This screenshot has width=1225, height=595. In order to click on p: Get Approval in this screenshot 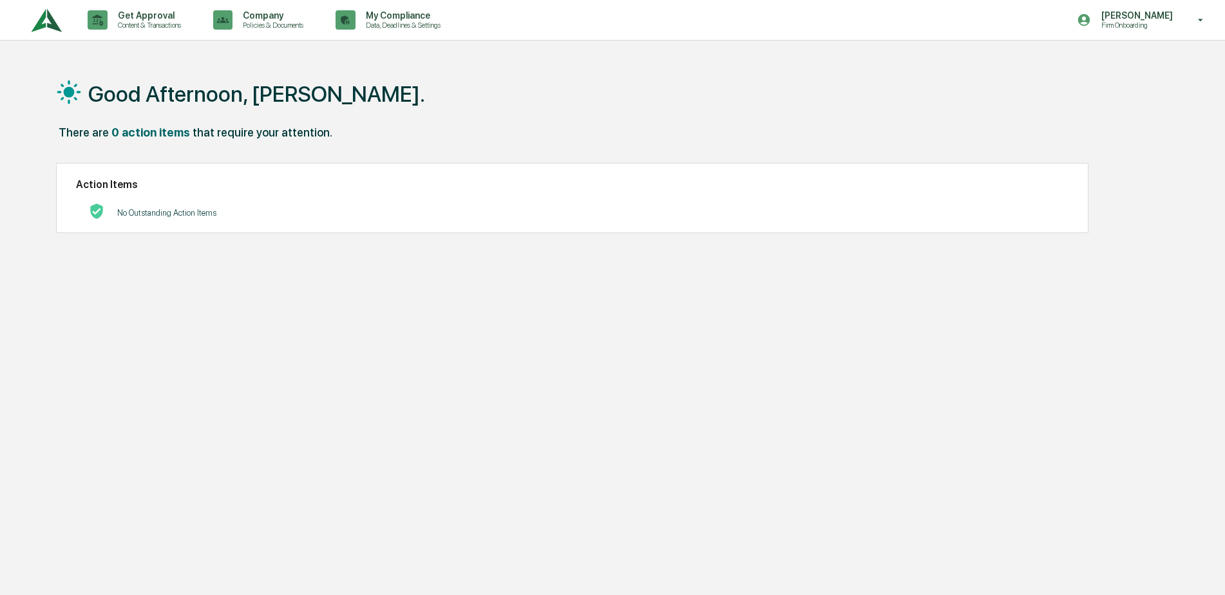, I will do `click(147, 15)`.